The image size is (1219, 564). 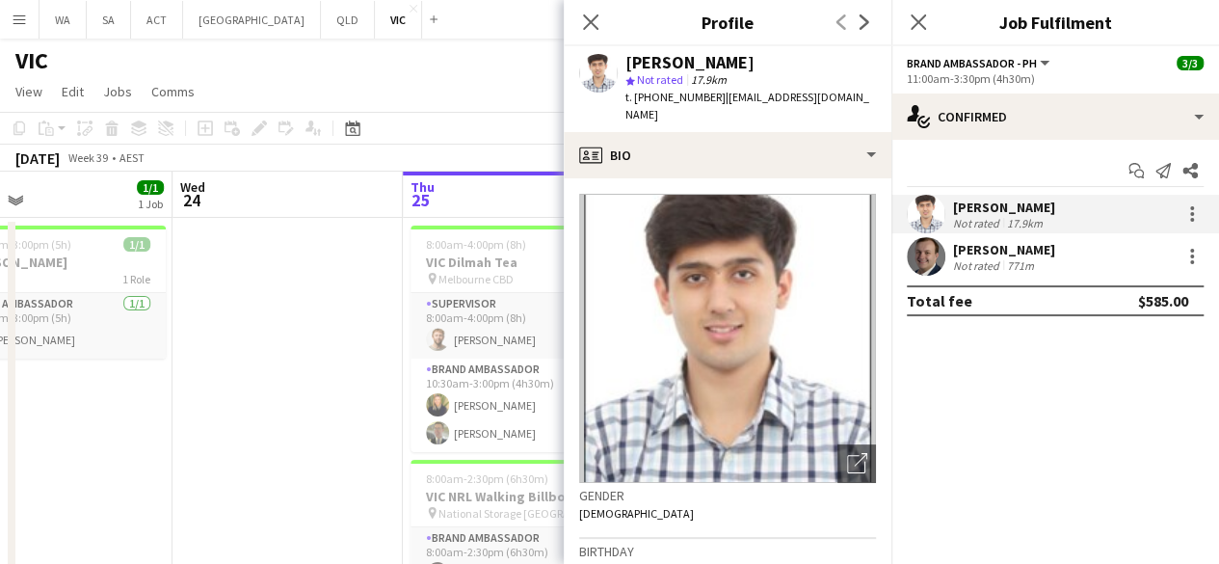 What do you see at coordinates (519, 496) in the screenshot?
I see `h3: VIC NRL Walking Billboards` at bounding box center [519, 496].